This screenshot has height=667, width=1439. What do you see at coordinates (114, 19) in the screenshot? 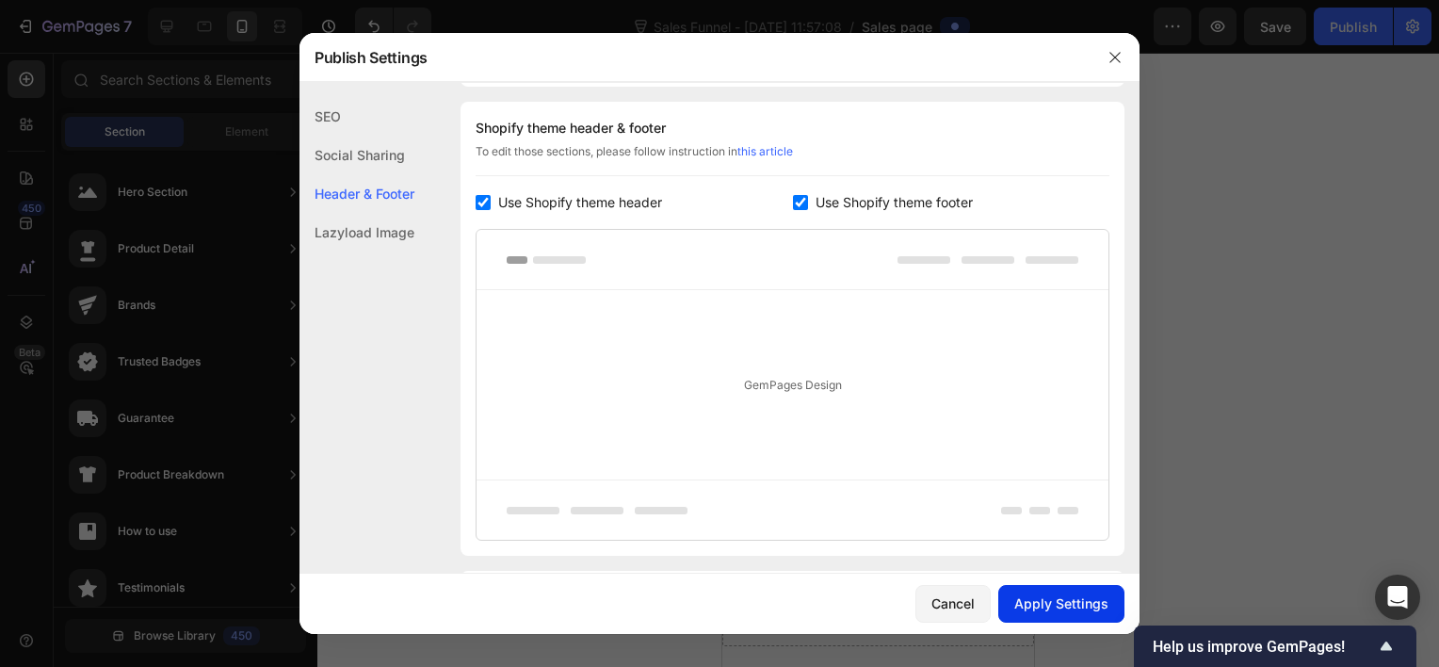
I see `span: Mobile ( 331 px)` at bounding box center [114, 19].